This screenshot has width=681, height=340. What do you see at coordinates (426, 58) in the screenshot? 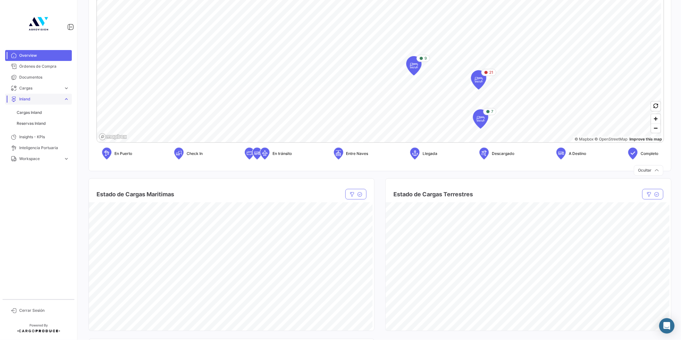
I see `span: 9` at bounding box center [426, 58].